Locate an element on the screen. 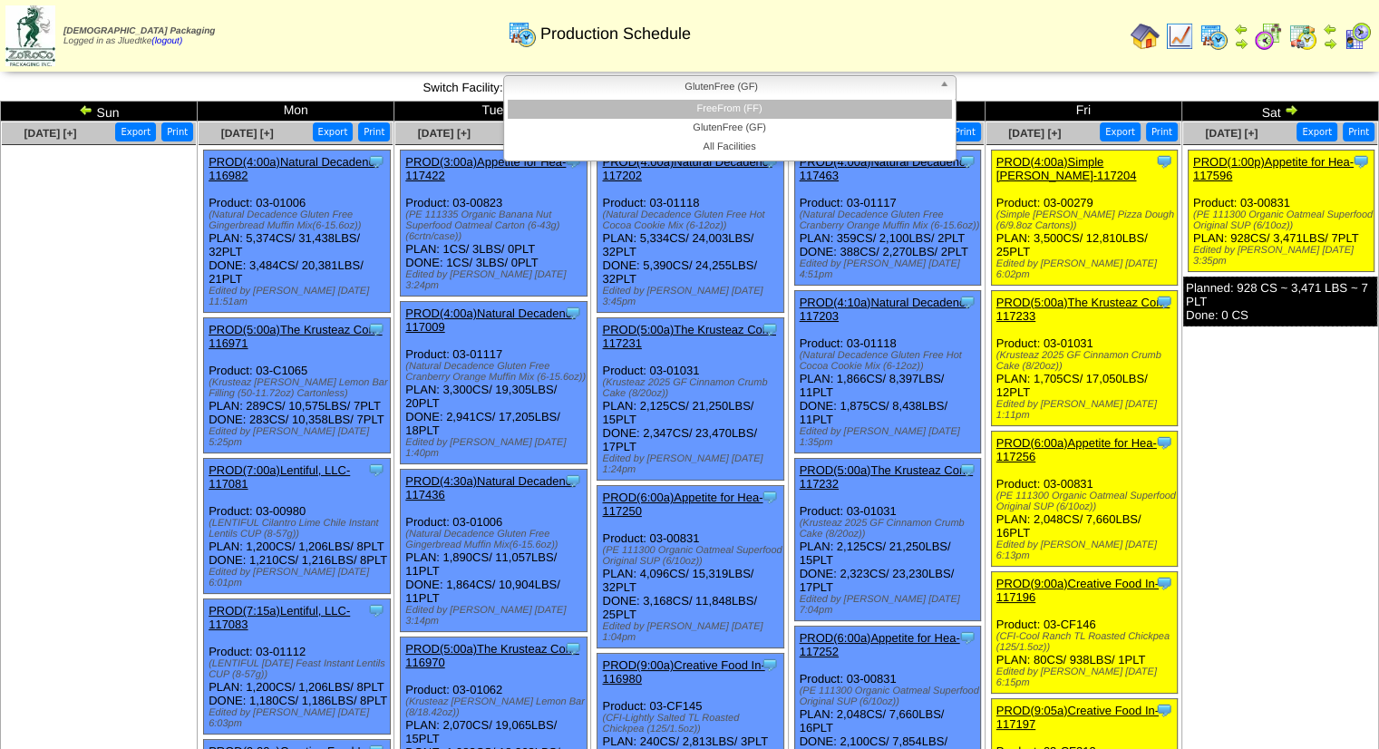 Image resolution: width=1379 pixels, height=749 pixels. span: Logged in as Jluedtke is located at coordinates (139, 36).